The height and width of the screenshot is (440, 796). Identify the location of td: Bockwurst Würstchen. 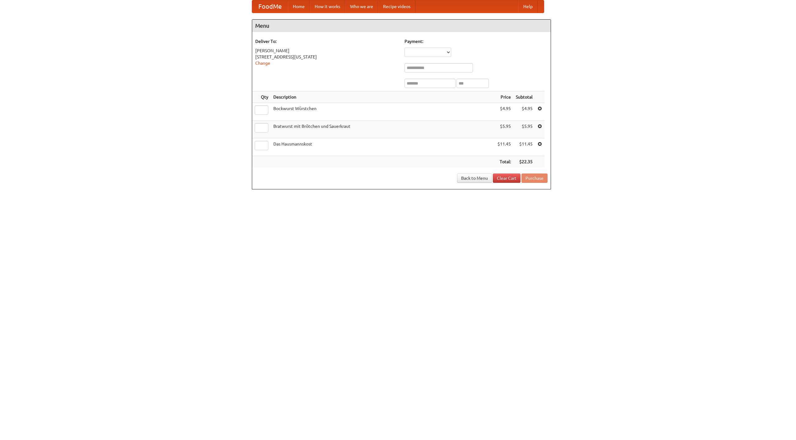
(383, 112).